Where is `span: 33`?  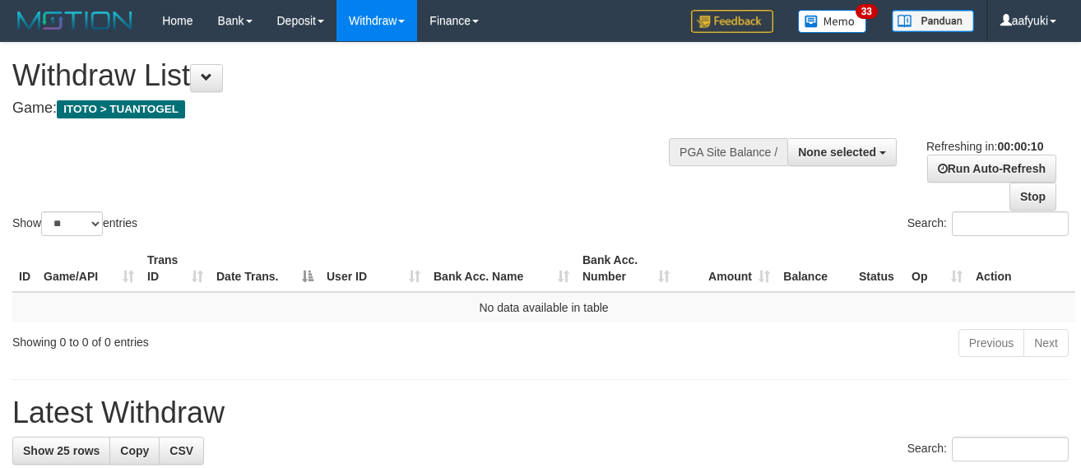
span: 33 is located at coordinates (866, 12).